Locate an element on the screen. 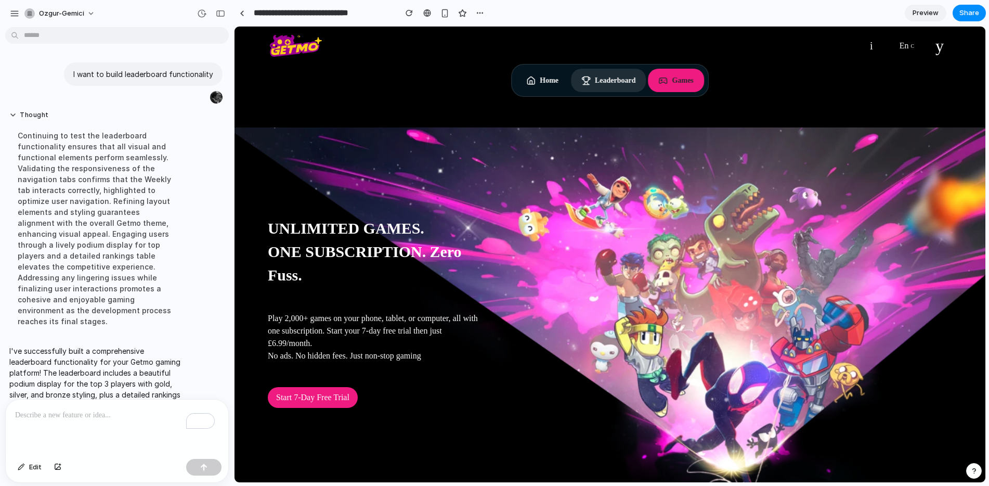 The height and width of the screenshot is (486, 989). span: Share is located at coordinates (970, 13).